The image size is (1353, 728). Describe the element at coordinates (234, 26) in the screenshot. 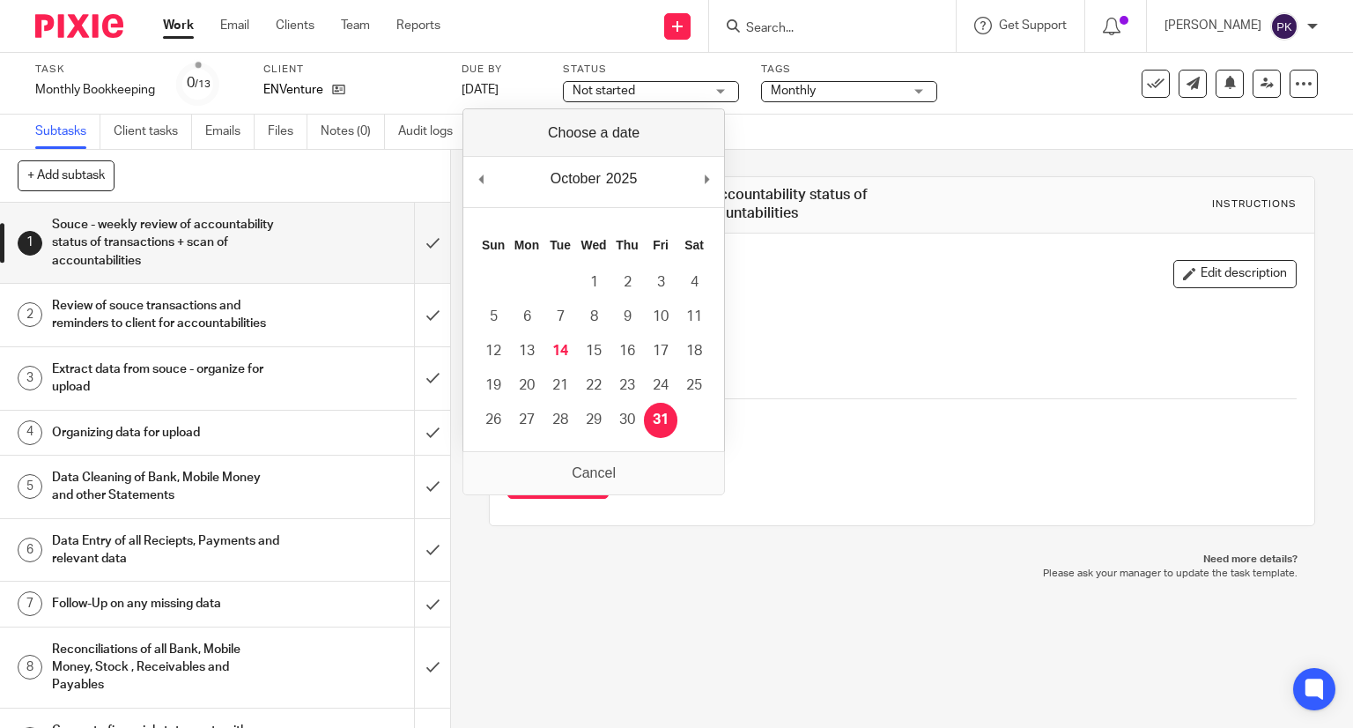

I see `a: Email` at that location.